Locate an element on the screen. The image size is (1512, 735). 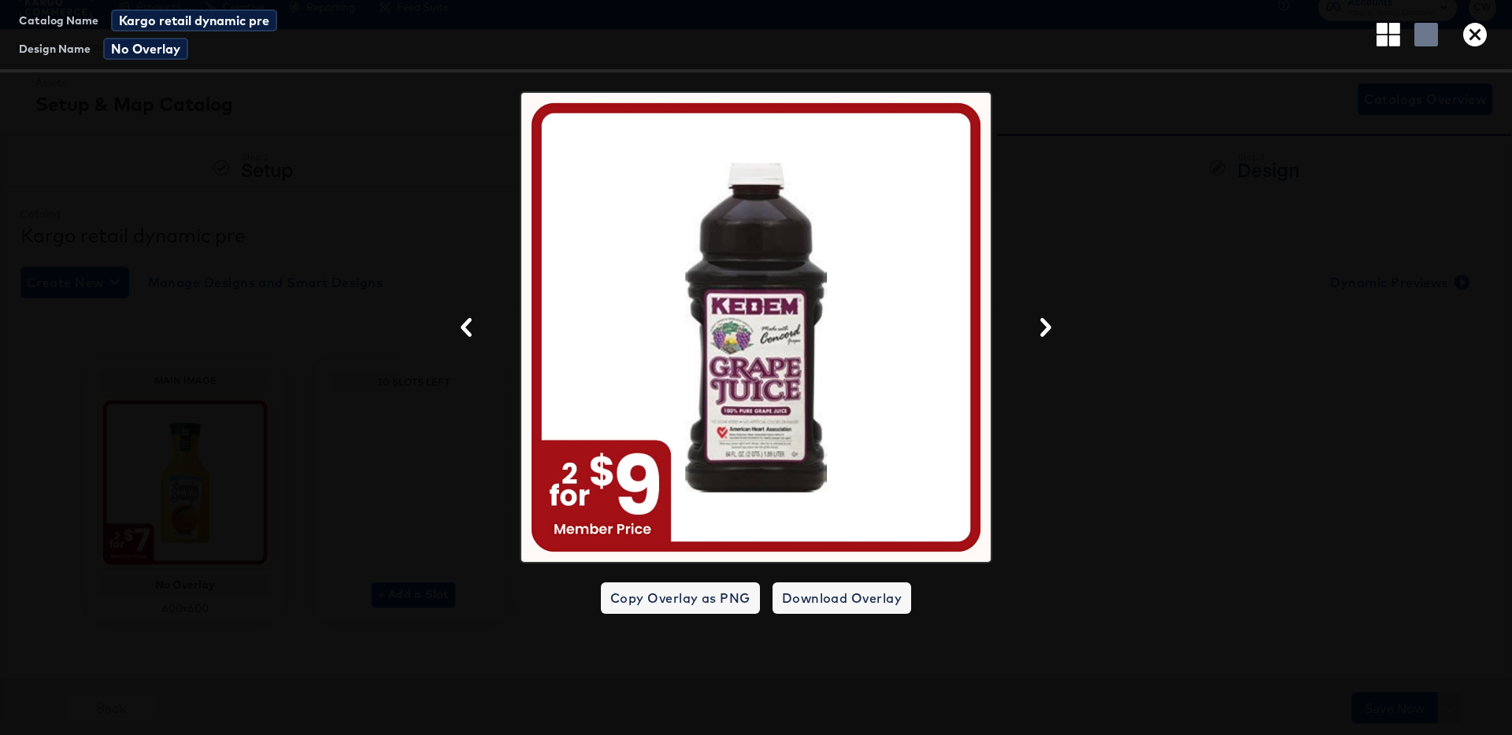
span: Kargo retail dynamic pre is located at coordinates (194, 20).